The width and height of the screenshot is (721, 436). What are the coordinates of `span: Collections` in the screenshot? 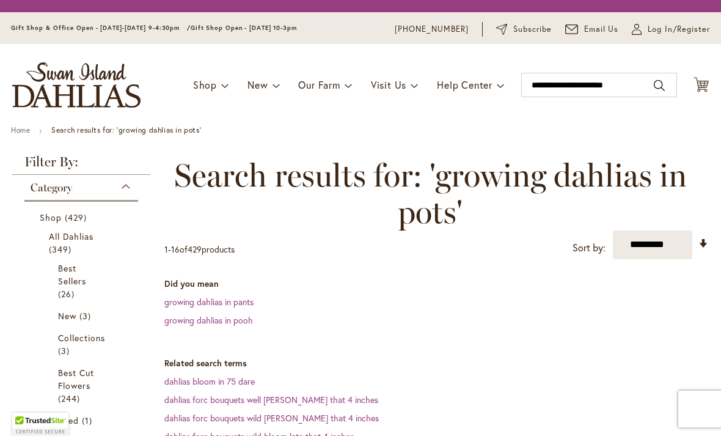 It's located at (82, 337).